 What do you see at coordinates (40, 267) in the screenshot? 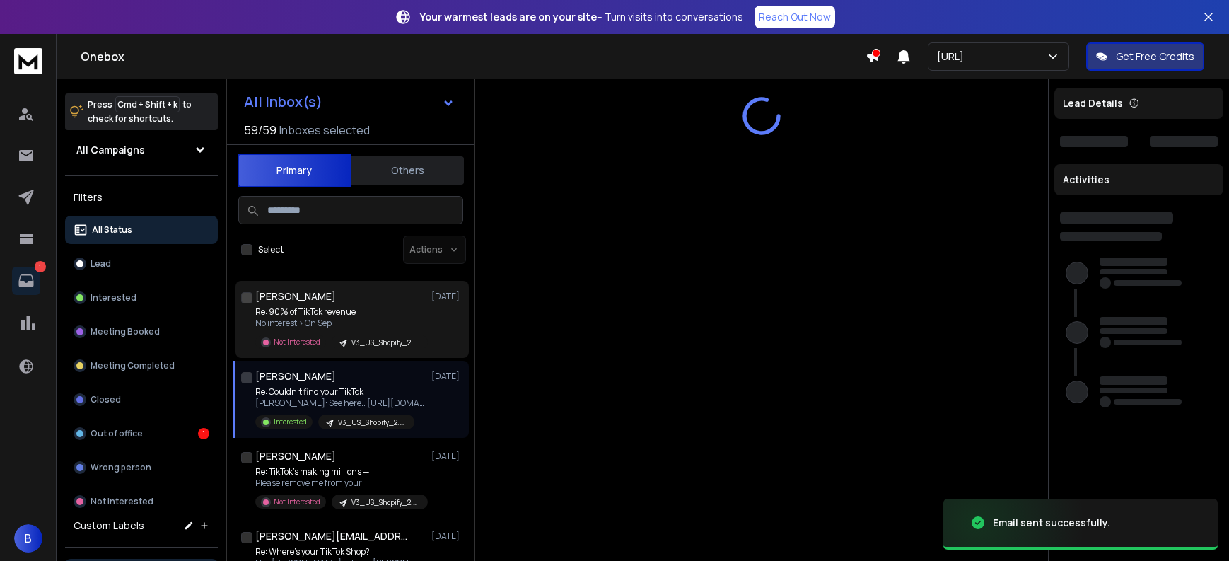
I see `p: 1` at bounding box center [40, 267].